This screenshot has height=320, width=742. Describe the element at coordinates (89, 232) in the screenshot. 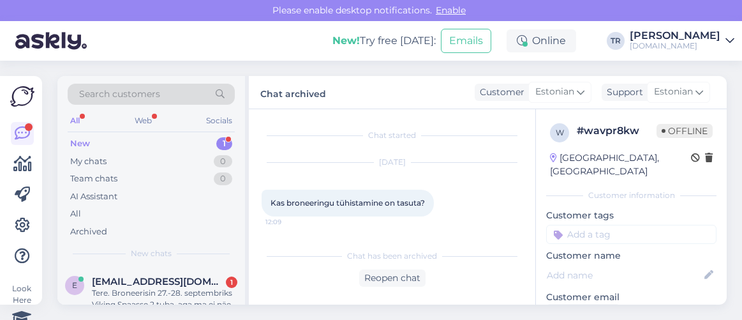

I see `div: Archived` at that location.